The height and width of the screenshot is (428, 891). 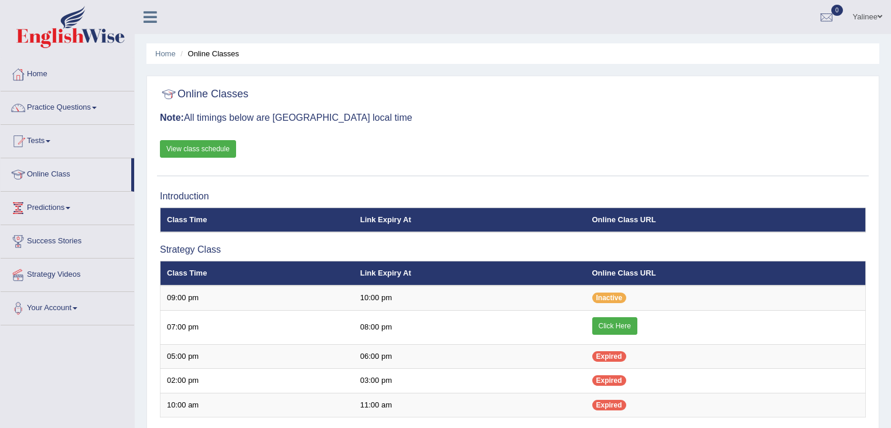 I want to click on span: Inactive, so click(x=609, y=298).